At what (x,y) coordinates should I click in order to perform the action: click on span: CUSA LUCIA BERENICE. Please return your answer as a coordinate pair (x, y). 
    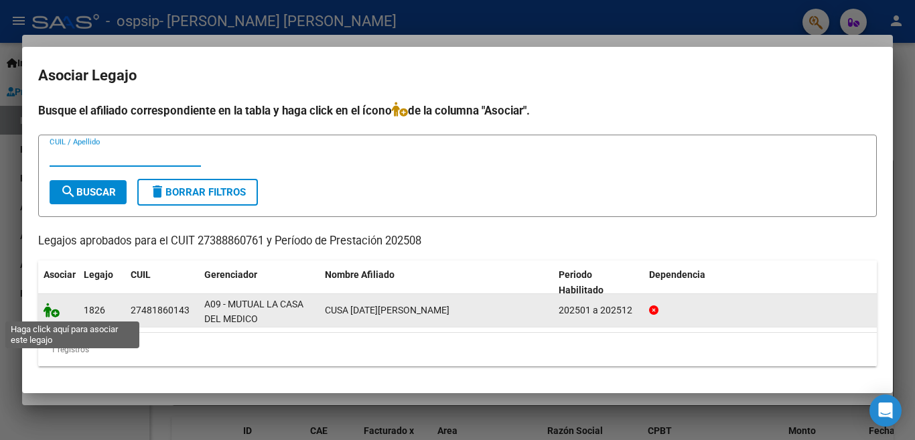
    Looking at the image, I should click on (387, 310).